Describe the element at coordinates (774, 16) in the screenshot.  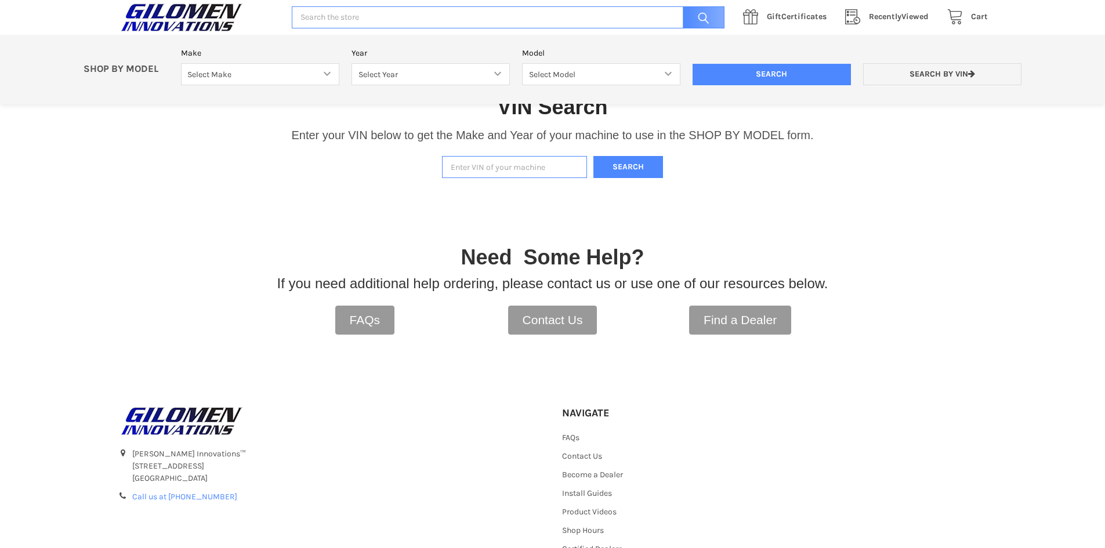
I see `span: Gift` at that location.